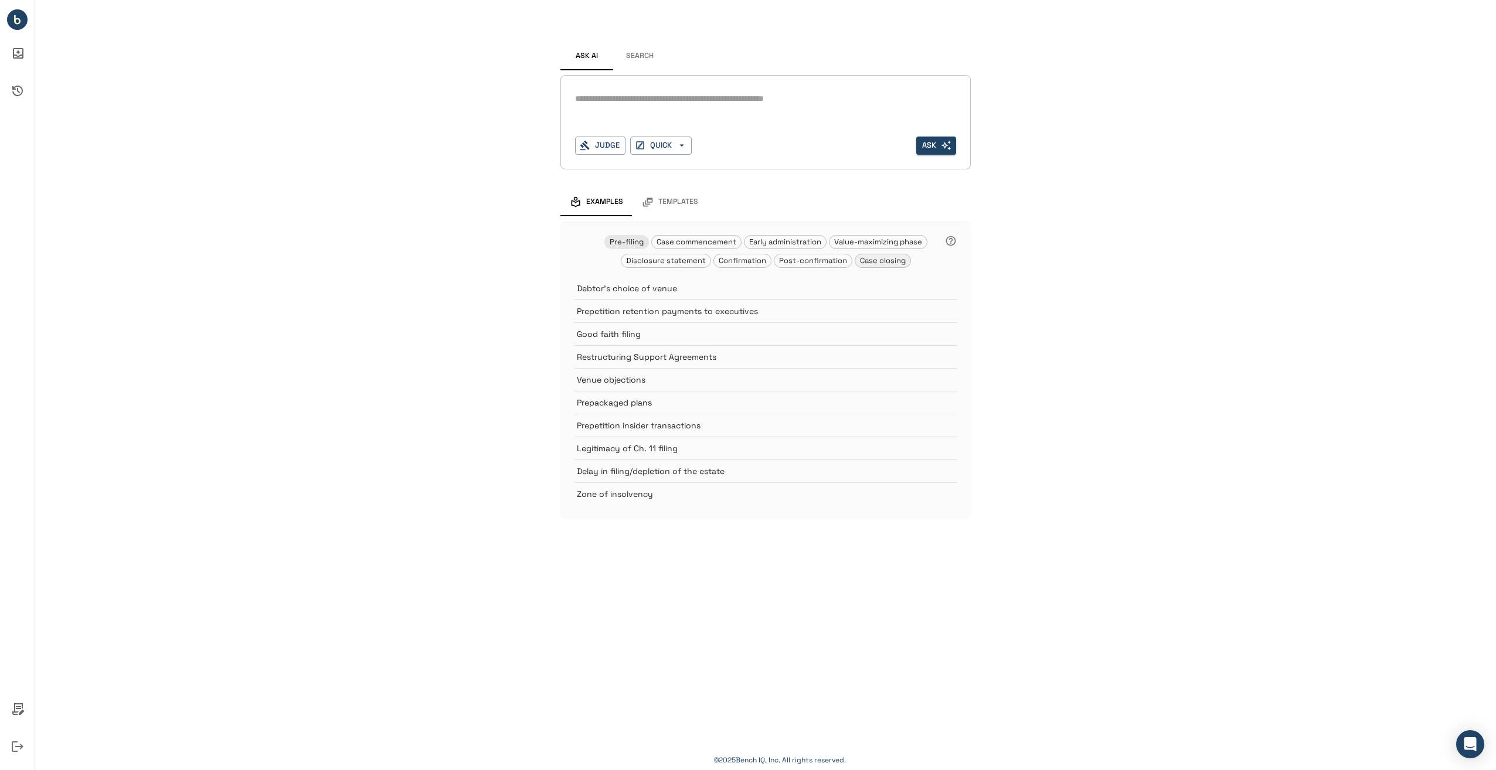 The width and height of the screenshot is (1496, 770). What do you see at coordinates (785, 242) in the screenshot?
I see `span: Early administration` at bounding box center [785, 242].